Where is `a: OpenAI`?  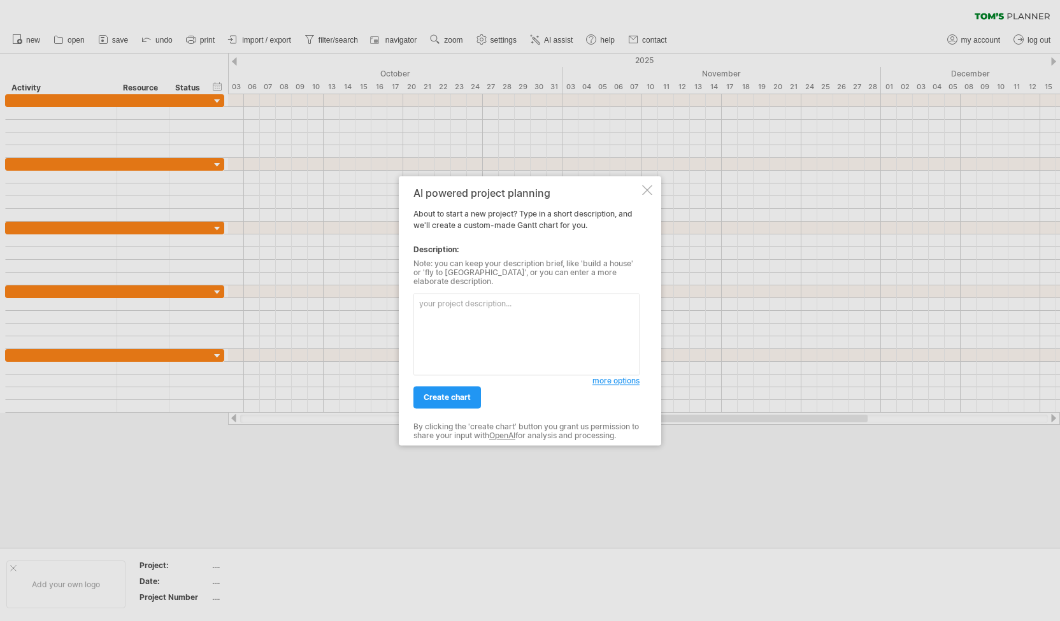 a: OpenAI is located at coordinates (502, 436).